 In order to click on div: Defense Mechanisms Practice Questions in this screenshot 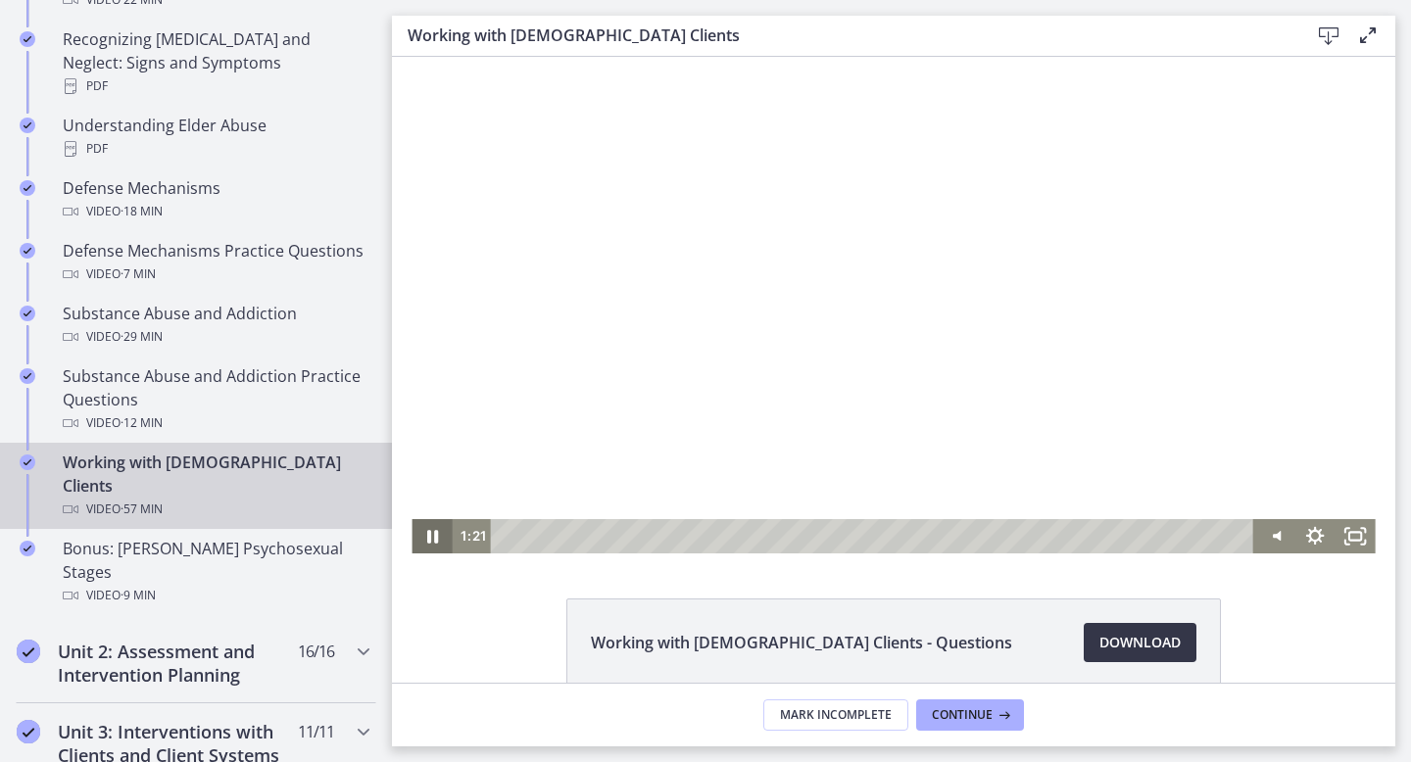, I will do `click(216, 263)`.